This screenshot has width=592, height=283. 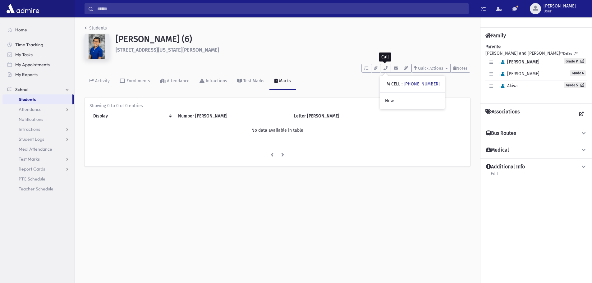 What do you see at coordinates (23, 9) in the screenshot?
I see `img: AdmirePro` at bounding box center [23, 9].